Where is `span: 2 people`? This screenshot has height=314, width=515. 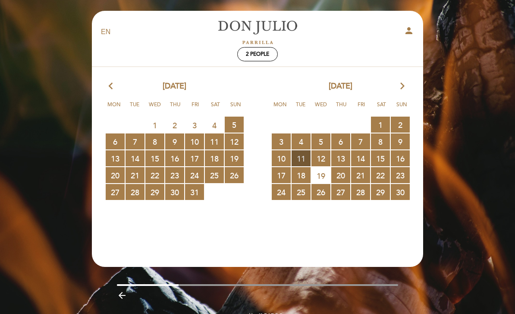 span: 2 people is located at coordinates (258, 54).